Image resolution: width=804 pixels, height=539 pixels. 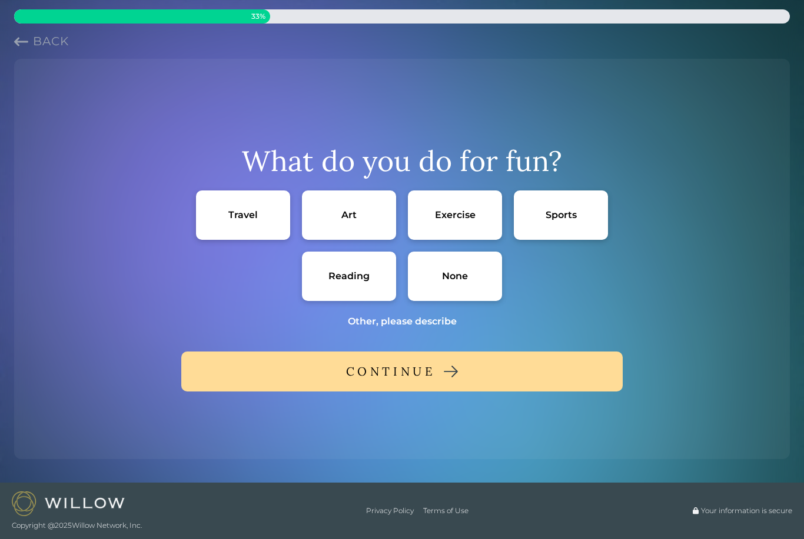 I want to click on div: Reading, so click(x=349, y=276).